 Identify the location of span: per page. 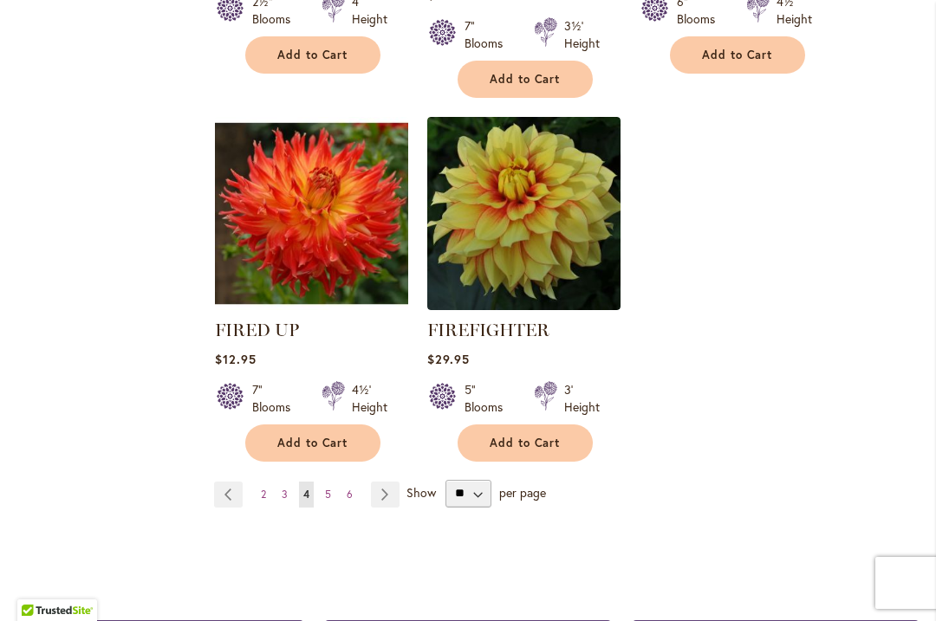
(522, 491).